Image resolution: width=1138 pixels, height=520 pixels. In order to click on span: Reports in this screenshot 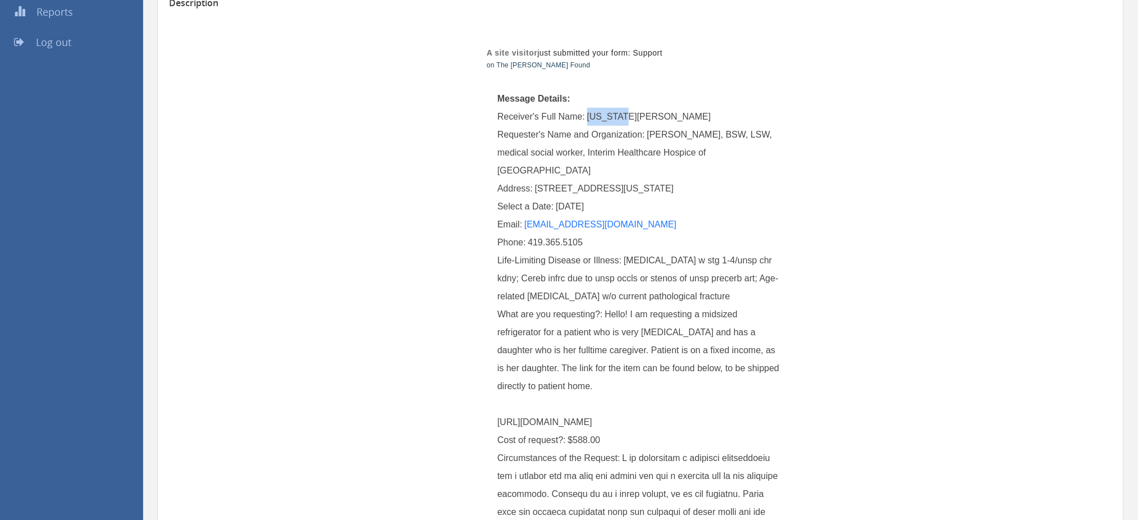, I will do `click(54, 12)`.